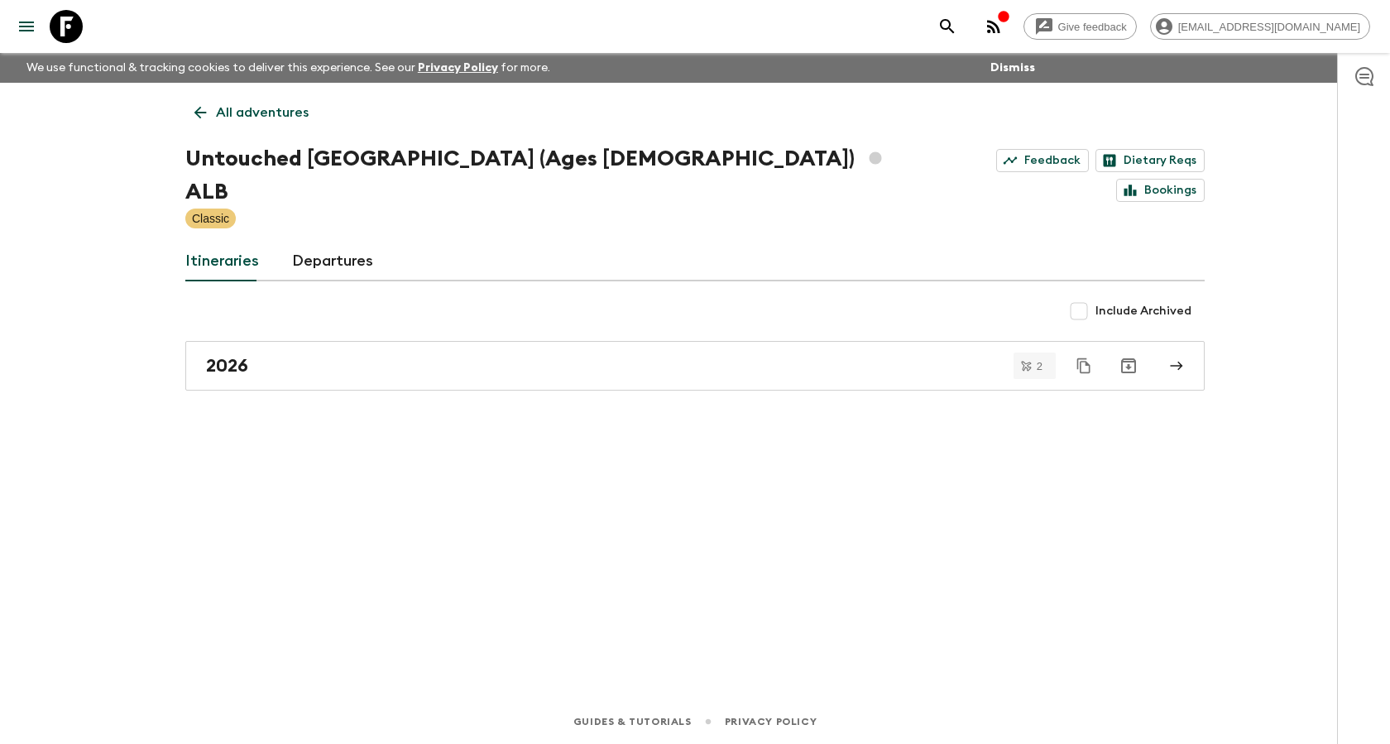  Describe the element at coordinates (1092, 26) in the screenshot. I see `span: Give feedback` at that location.